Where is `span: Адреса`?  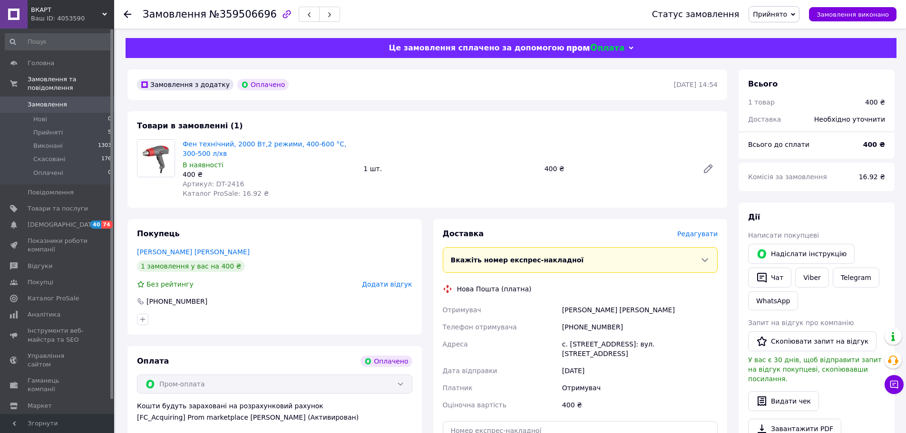
span: Адреса is located at coordinates (455, 344).